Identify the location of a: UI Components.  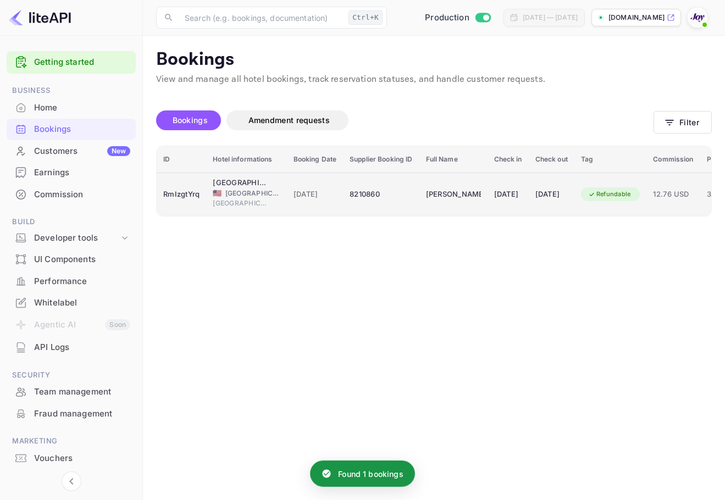
(71, 259).